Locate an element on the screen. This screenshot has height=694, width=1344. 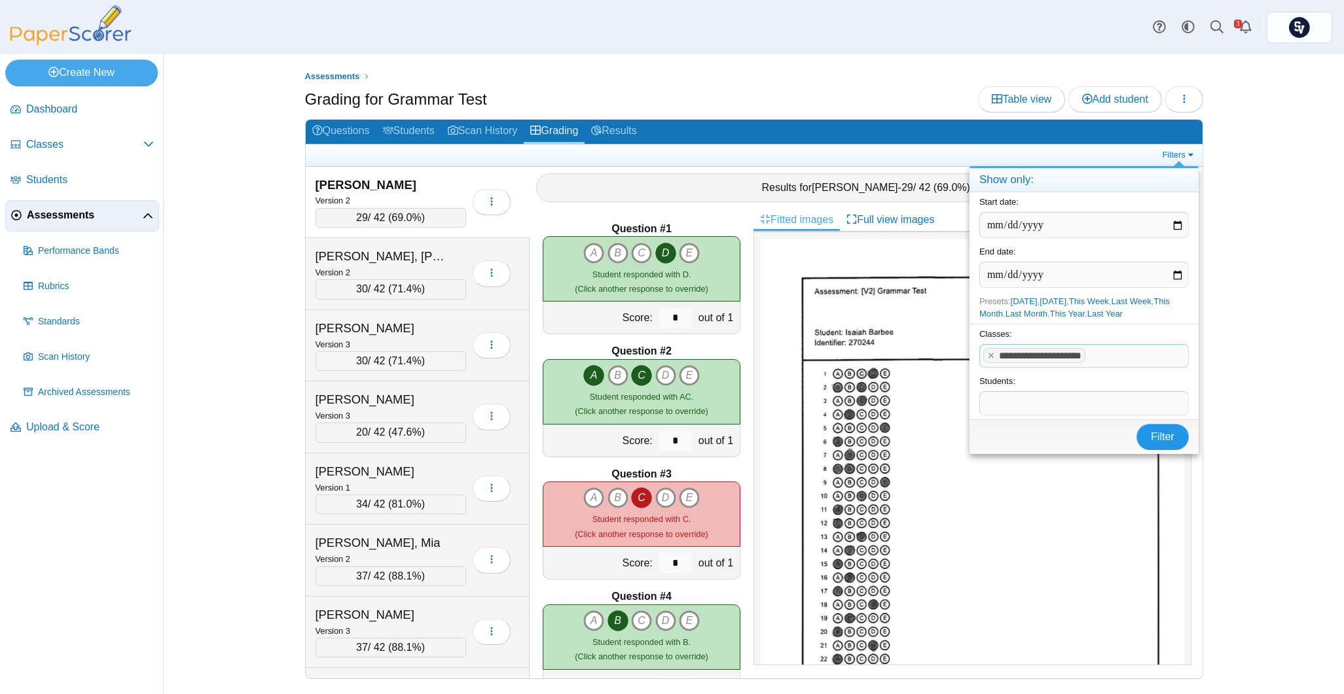
span: Student responded with AC. is located at coordinates (641, 397).